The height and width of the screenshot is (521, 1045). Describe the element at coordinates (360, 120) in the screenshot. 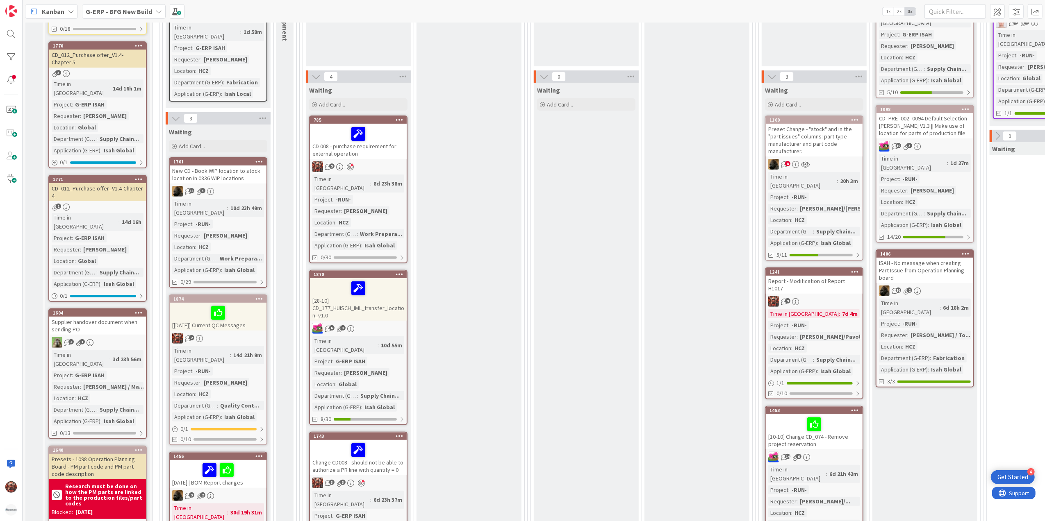

I see `div: 785` at that location.